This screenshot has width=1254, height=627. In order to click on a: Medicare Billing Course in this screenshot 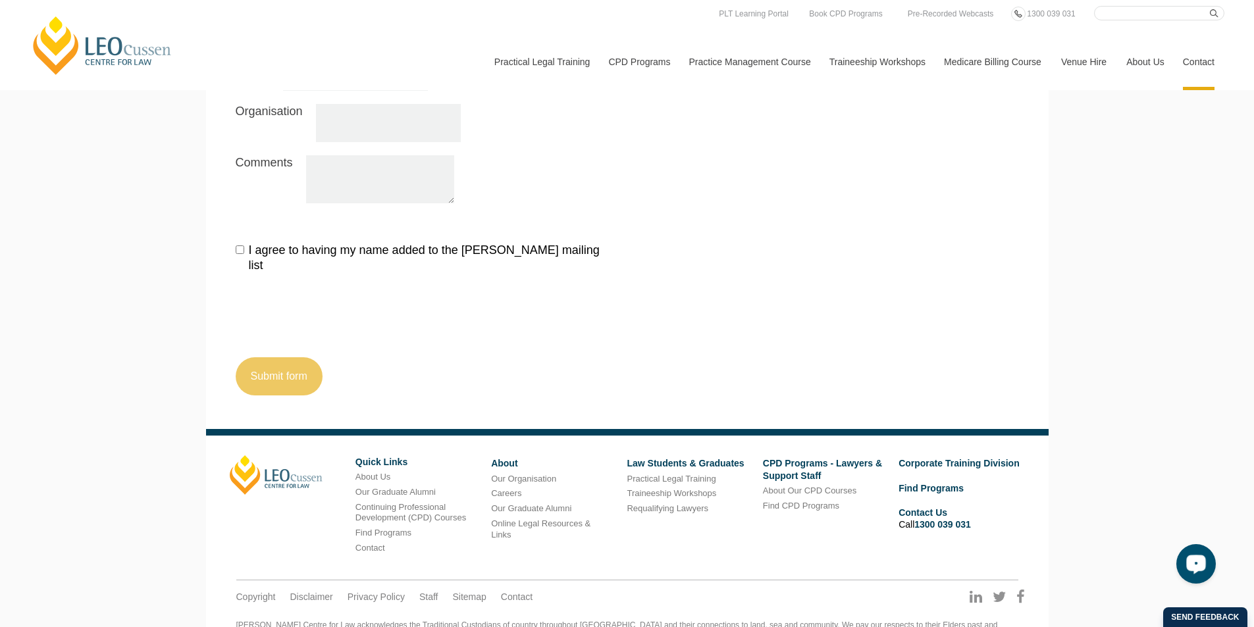, I will do `click(992, 62)`.